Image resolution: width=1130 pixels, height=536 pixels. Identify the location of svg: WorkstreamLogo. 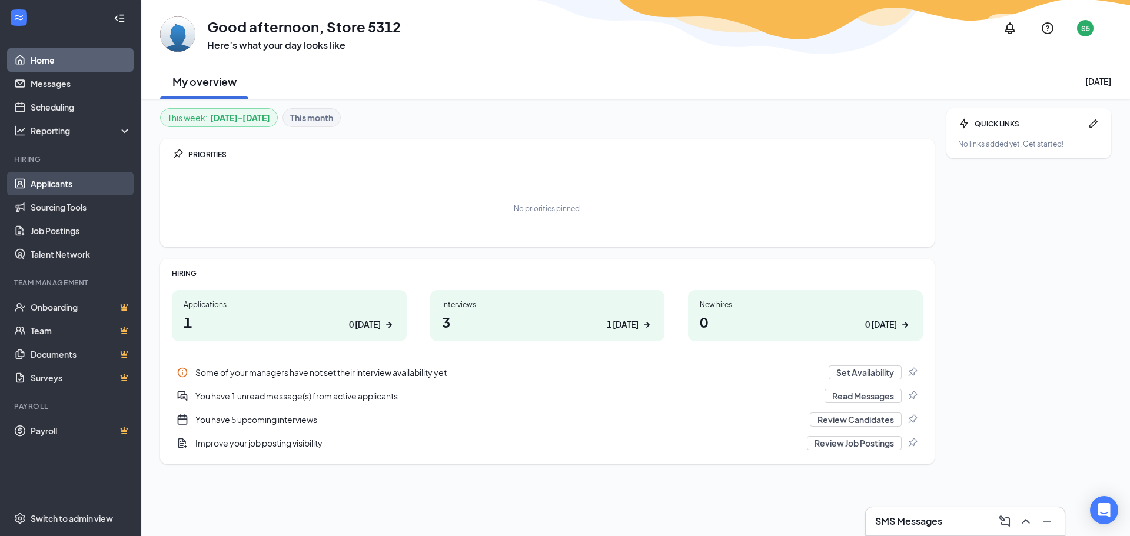
(19, 18).